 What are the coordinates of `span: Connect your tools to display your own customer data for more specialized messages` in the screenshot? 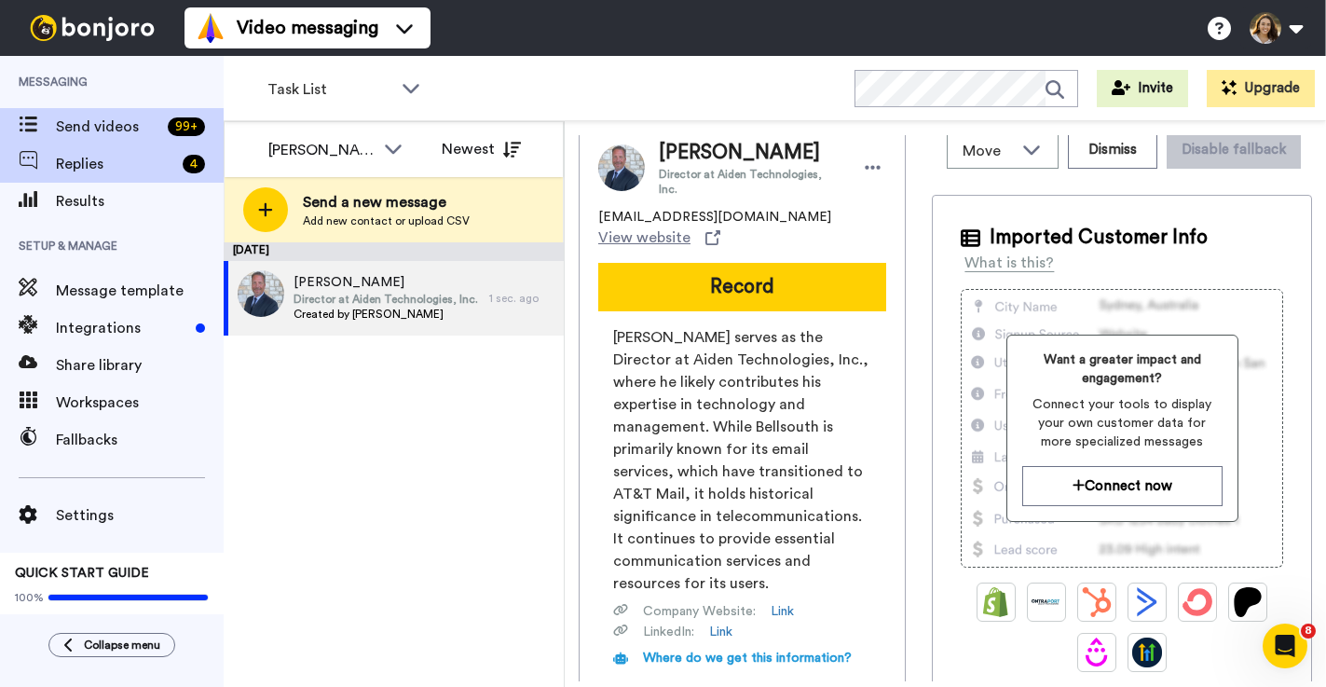 It's located at (1122, 423).